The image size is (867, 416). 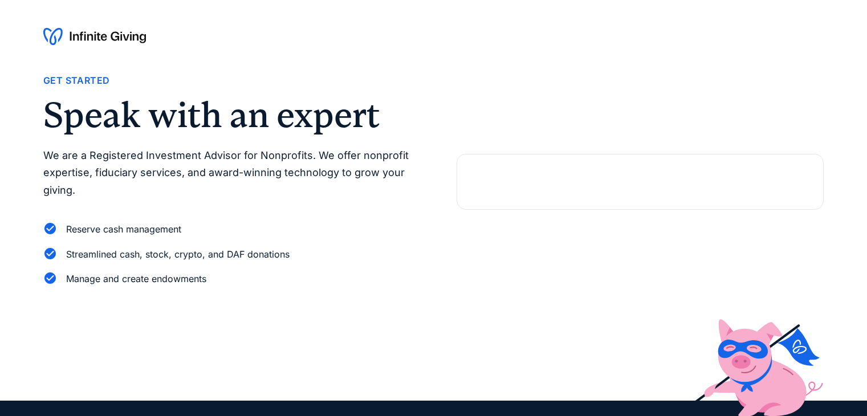 What do you see at coordinates (124, 229) in the screenshot?
I see `div: Reserve cash management` at bounding box center [124, 229].